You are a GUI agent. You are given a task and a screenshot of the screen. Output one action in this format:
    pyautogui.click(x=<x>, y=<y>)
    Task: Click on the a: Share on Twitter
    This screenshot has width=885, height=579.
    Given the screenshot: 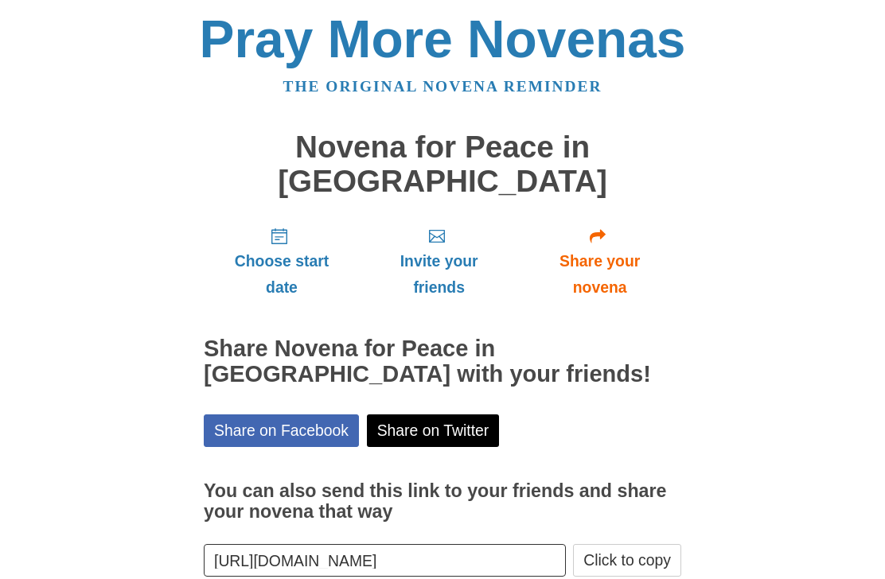 What is the action you would take?
    pyautogui.click(x=433, y=431)
    